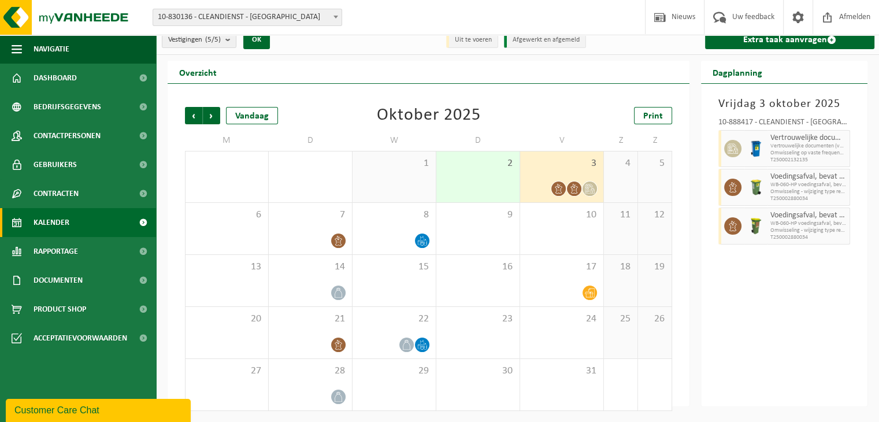 The width and height of the screenshot is (879, 422). I want to click on img: WB-0140-HPE-GN-50, so click(756, 187).